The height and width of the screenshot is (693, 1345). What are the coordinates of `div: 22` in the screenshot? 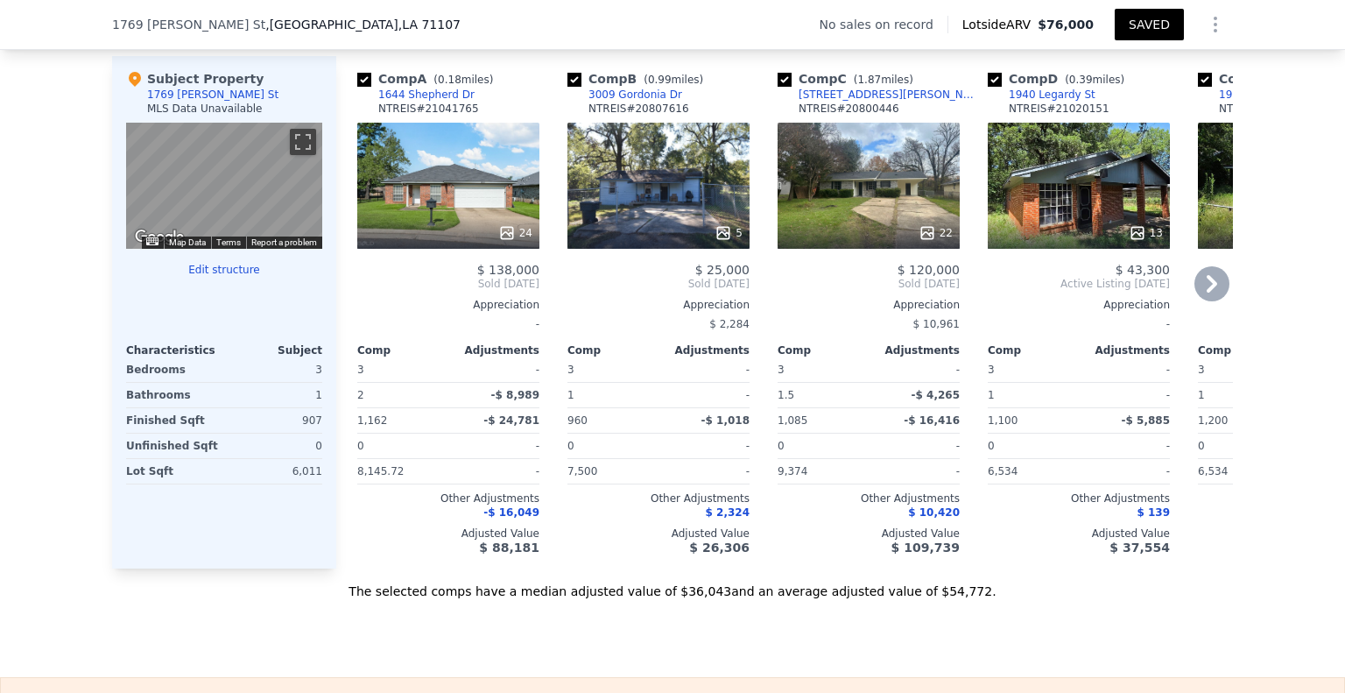 It's located at (935, 233).